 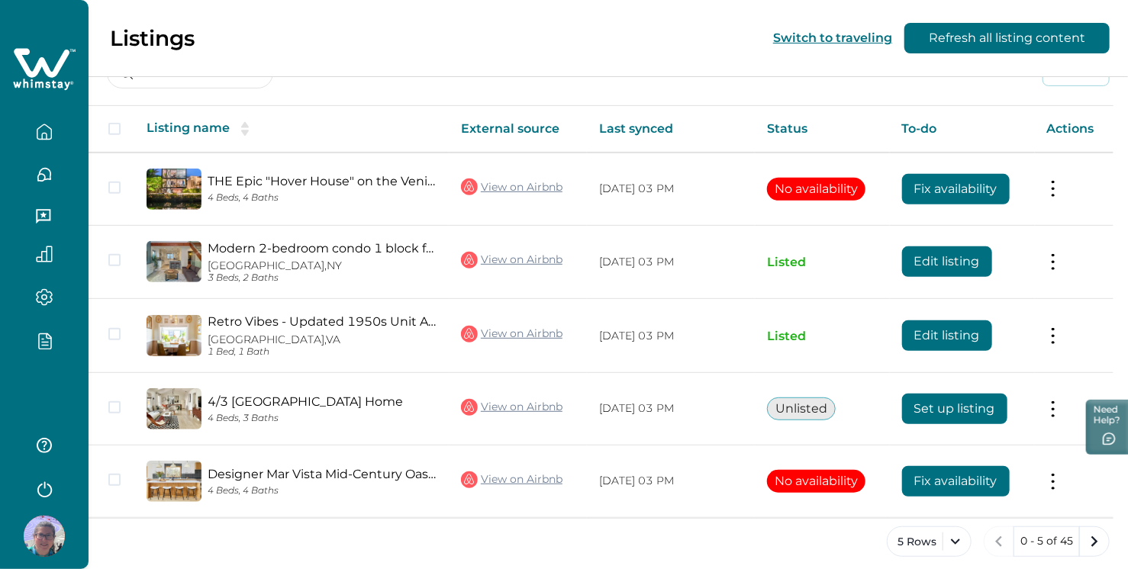 What do you see at coordinates (671, 129) in the screenshot?
I see `th: Last synced` at bounding box center [671, 129].